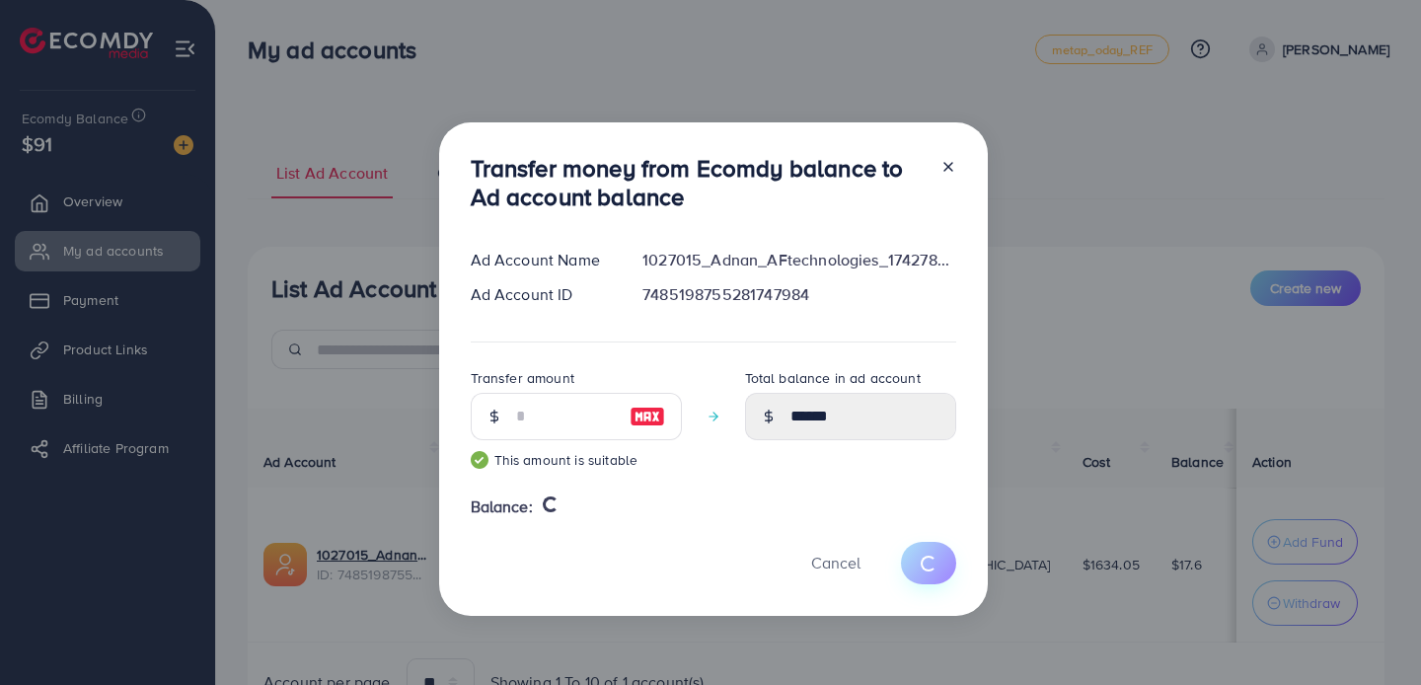 The height and width of the screenshot is (685, 1421). Describe the element at coordinates (501, 506) in the screenshot. I see `span: Balance:` at that location.